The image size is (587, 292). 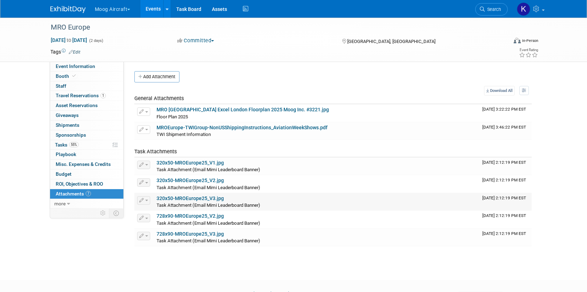 I want to click on a: Tasks55%, so click(x=87, y=145).